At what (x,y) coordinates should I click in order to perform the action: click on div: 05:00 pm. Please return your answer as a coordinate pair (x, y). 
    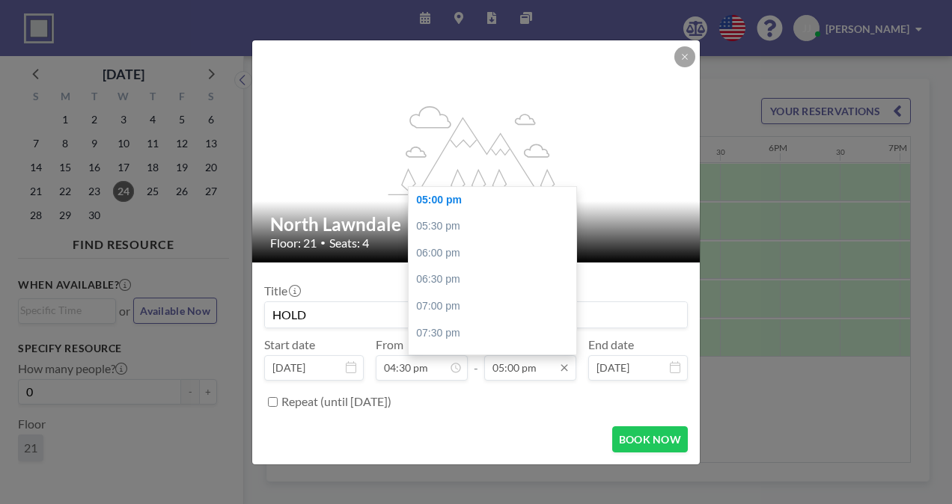
    Looking at the image, I should click on (496, 201).